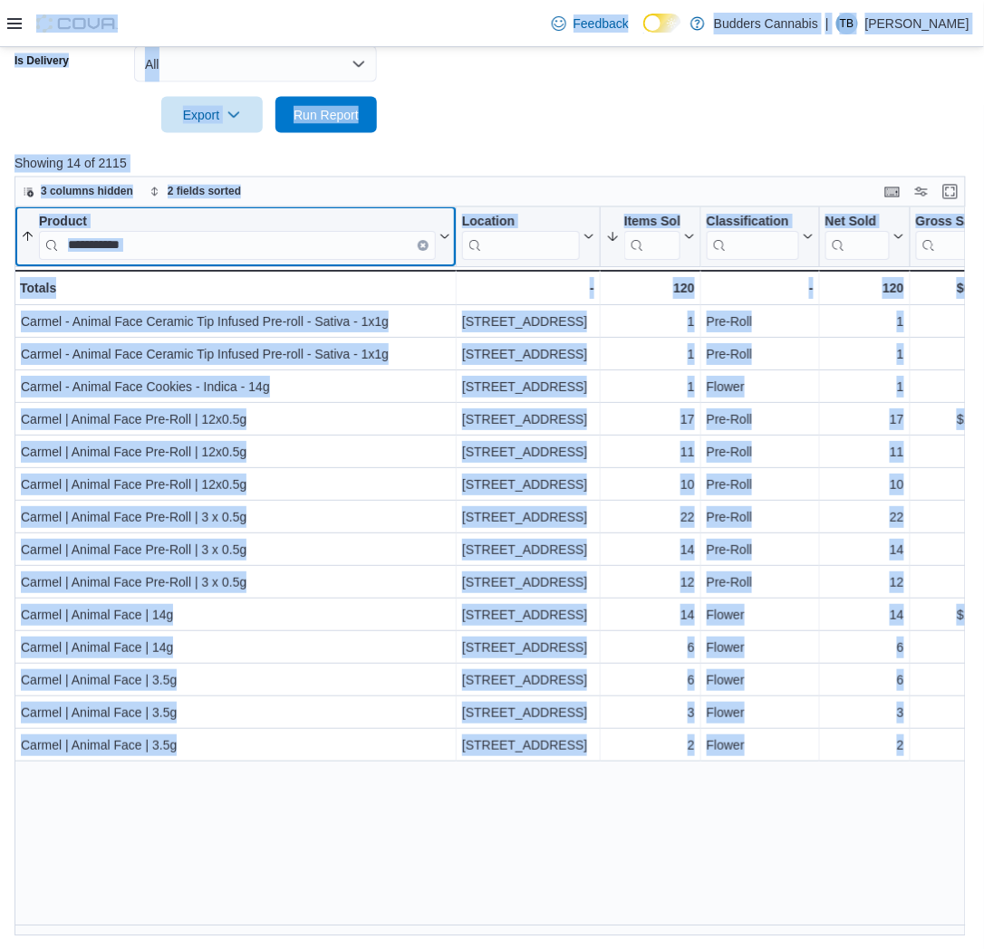 The height and width of the screenshot is (949, 984). What do you see at coordinates (255, 64) in the screenshot?
I see `button: All` at bounding box center [255, 64].